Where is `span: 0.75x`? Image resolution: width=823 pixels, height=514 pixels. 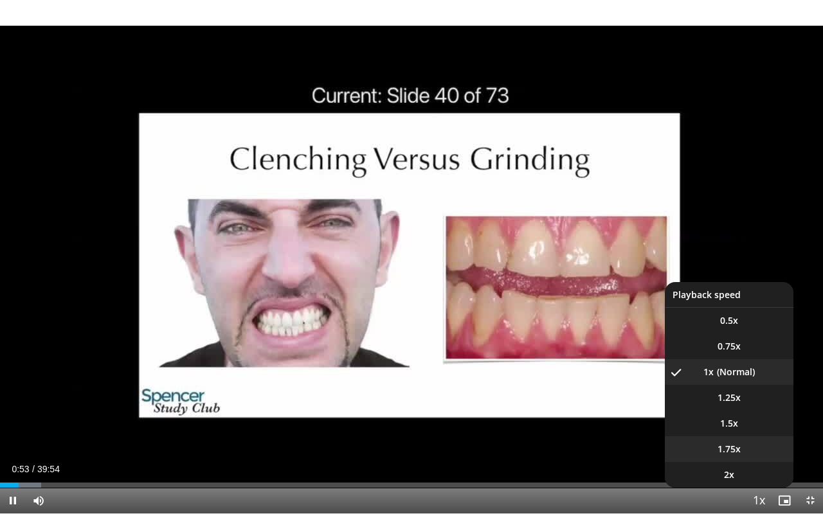
span: 0.75x is located at coordinates (729, 347).